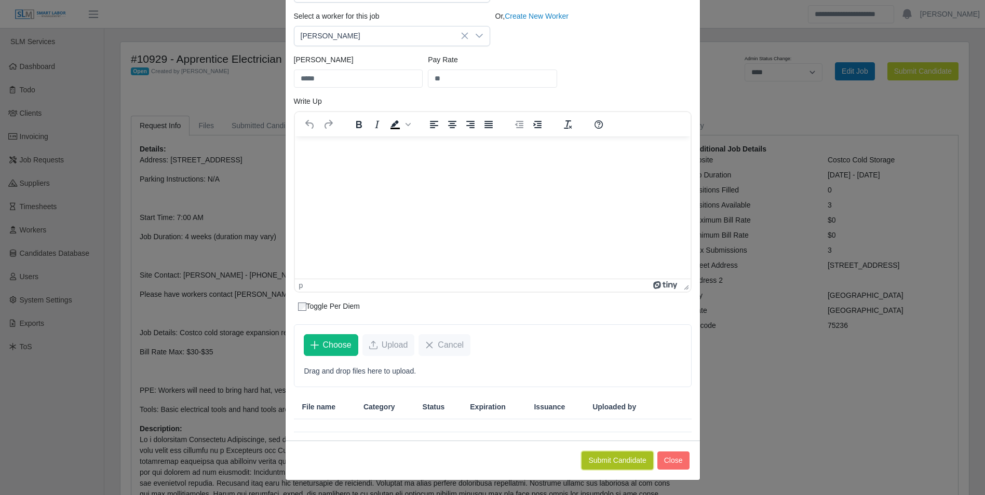  I want to click on body: Rich Text Area. Press ALT-0 for help., so click(198, 14).